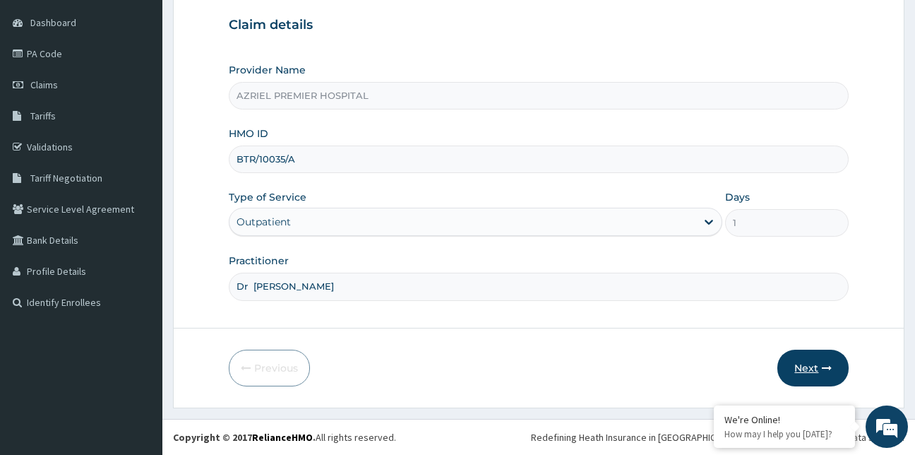  I want to click on div: Chat with us now, so click(155, 88).